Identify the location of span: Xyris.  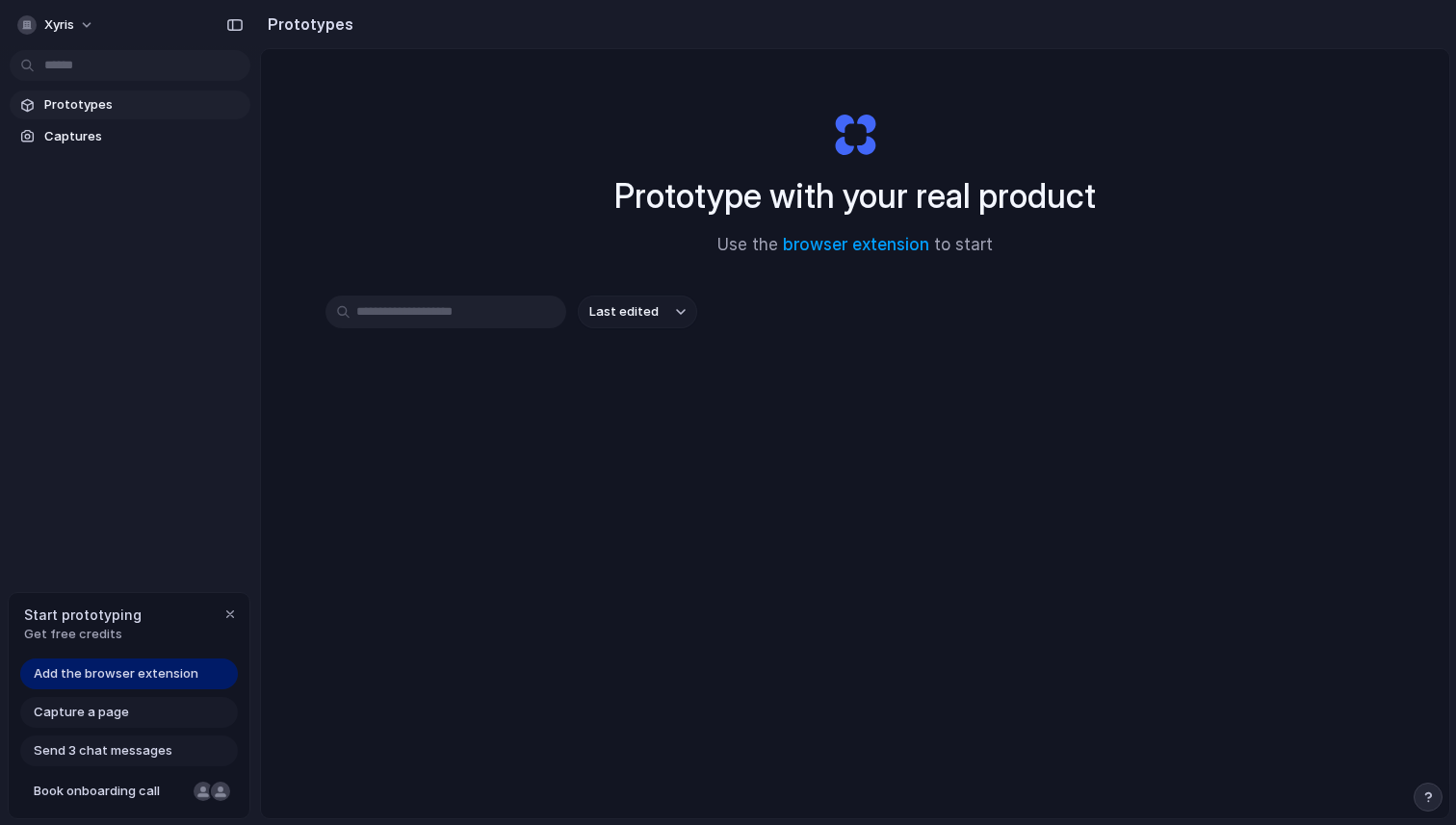
(59, 25).